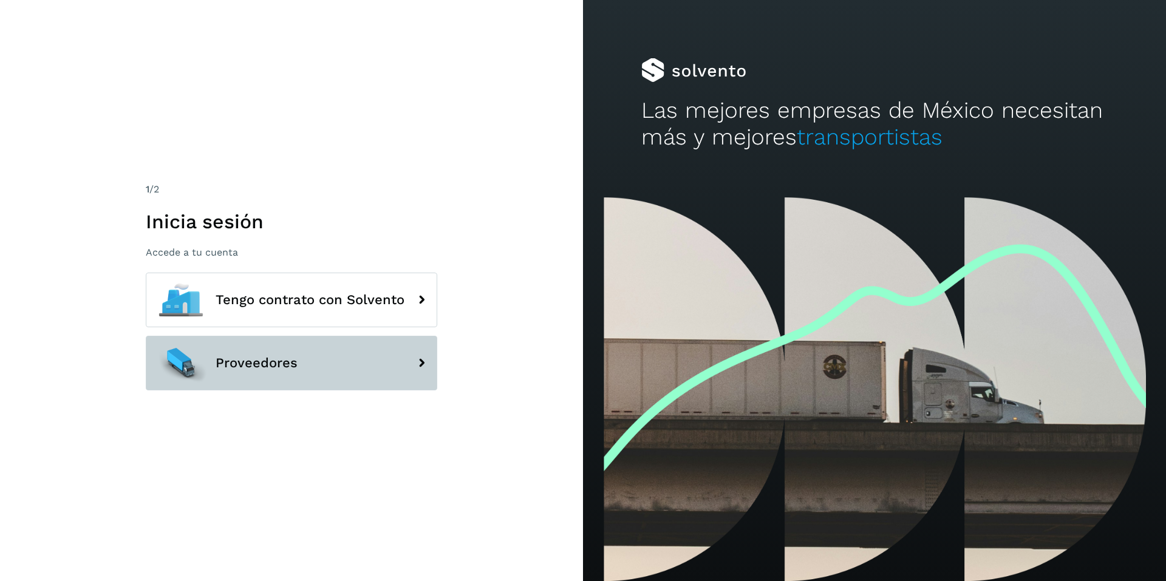 Image resolution: width=1166 pixels, height=581 pixels. I want to click on span: Proveedores, so click(256, 363).